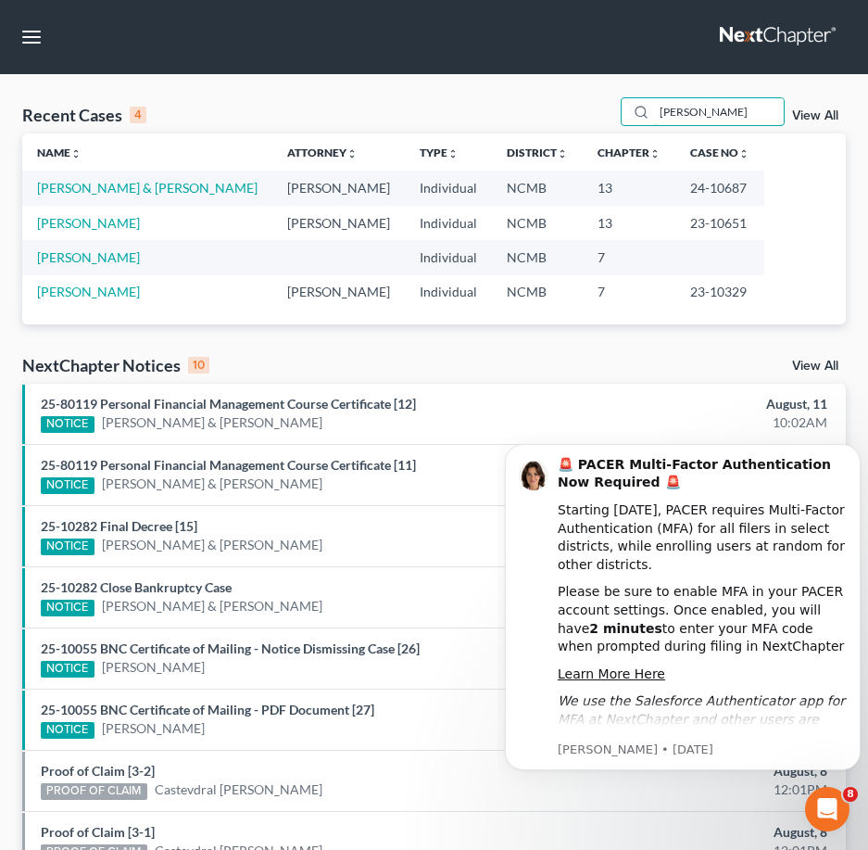  What do you see at coordinates (196, 57) in the screenshot?
I see `b: 🚨 PACER Multi-Factor Authentication Now Required 🚨` at bounding box center [196, 57].